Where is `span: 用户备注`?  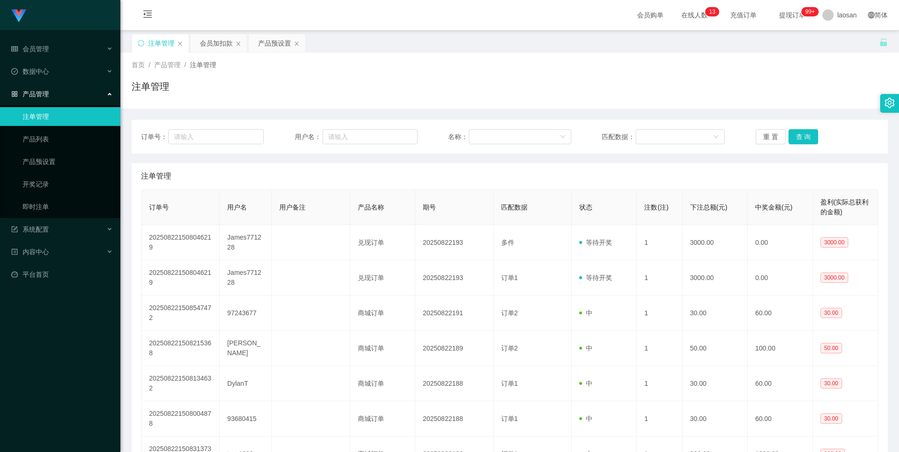
span: 用户备注 is located at coordinates (293, 207).